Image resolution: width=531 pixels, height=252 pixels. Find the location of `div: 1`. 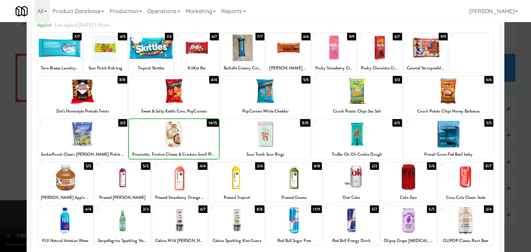

div: 1 is located at coordinates (49, 36).